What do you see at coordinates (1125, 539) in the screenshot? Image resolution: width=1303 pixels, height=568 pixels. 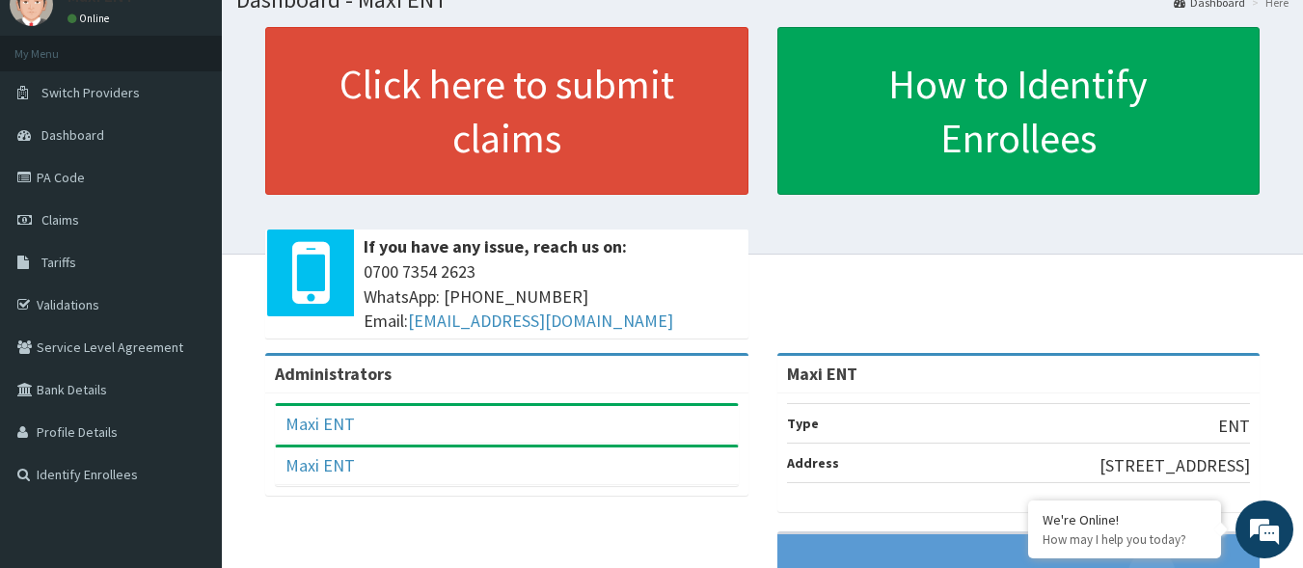 I see `p: How may I help you today?` at bounding box center [1125, 539].